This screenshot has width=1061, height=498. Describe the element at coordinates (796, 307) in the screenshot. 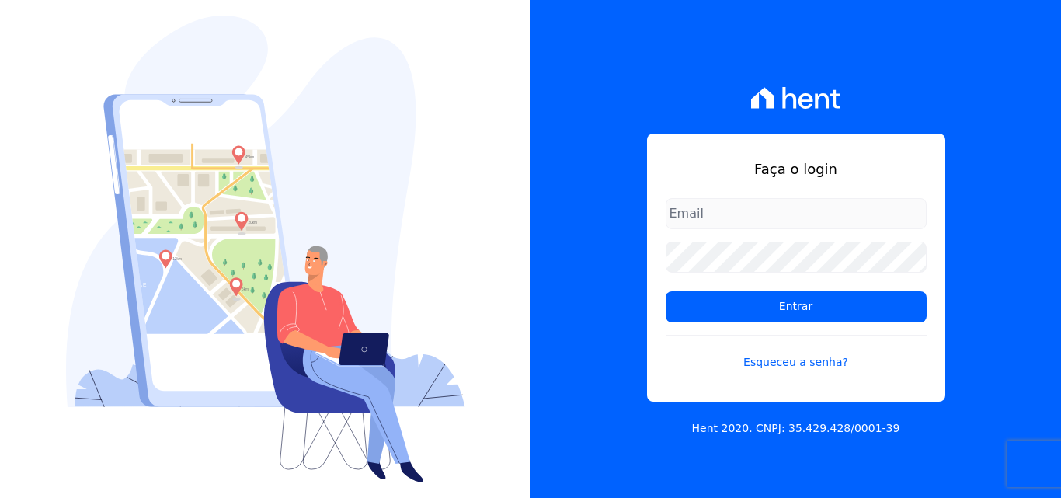

I see `input: Entrar` at that location.